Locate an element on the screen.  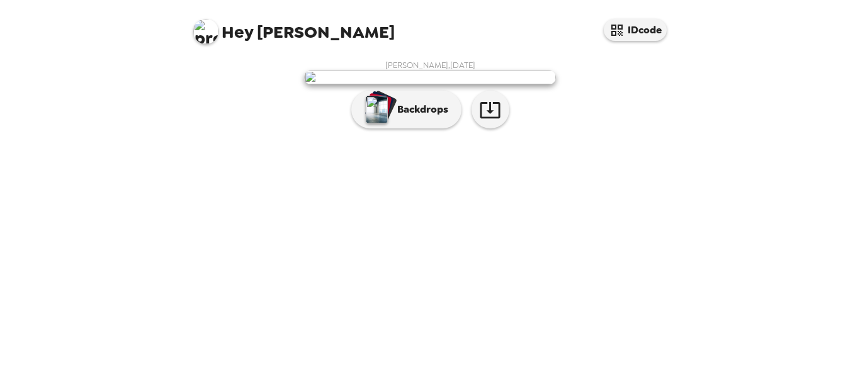
img: user is located at coordinates (430, 77).